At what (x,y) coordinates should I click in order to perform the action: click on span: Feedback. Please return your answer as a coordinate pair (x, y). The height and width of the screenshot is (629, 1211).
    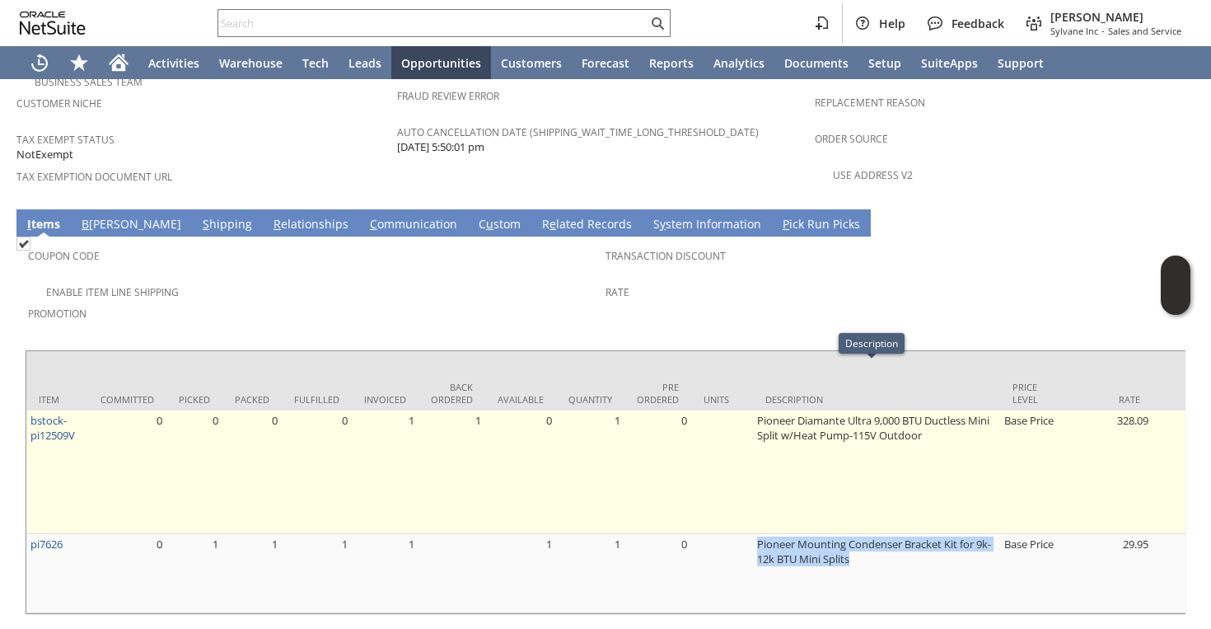
    Looking at the image, I should click on (978, 23).